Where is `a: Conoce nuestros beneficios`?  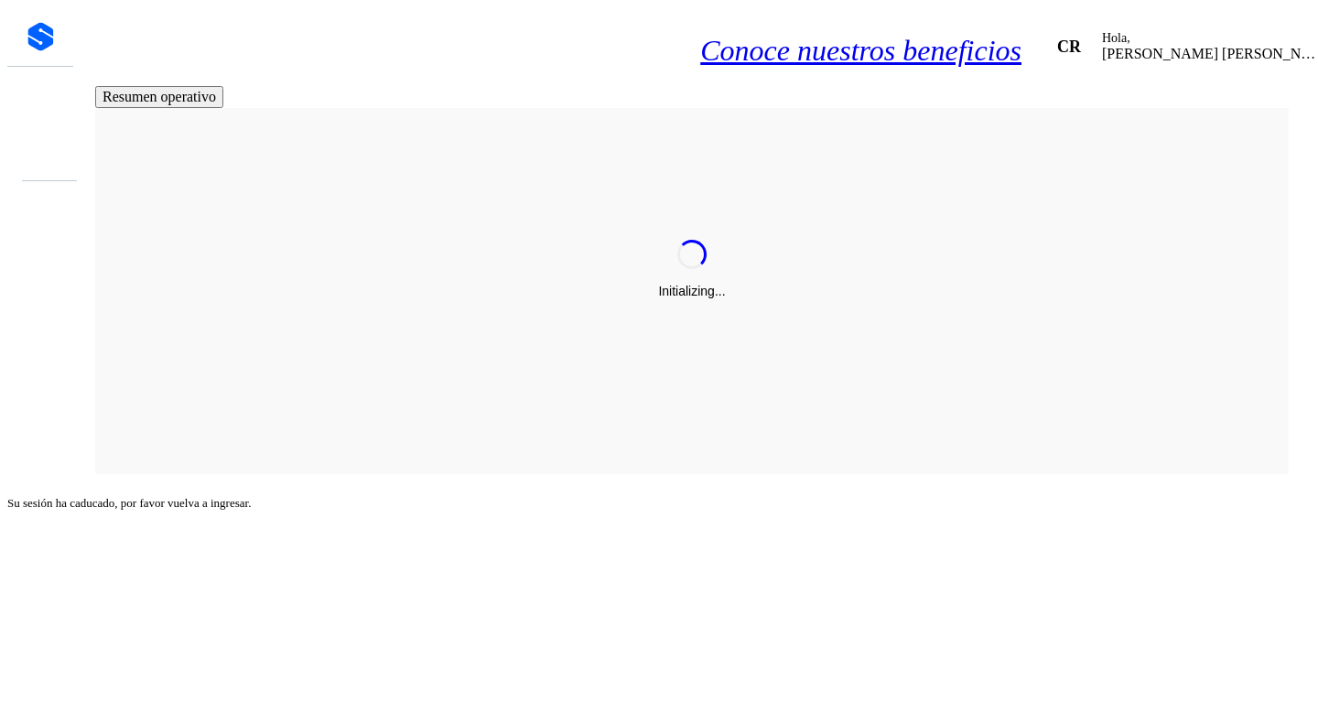 a: Conoce nuestros beneficios is located at coordinates (860, 50).